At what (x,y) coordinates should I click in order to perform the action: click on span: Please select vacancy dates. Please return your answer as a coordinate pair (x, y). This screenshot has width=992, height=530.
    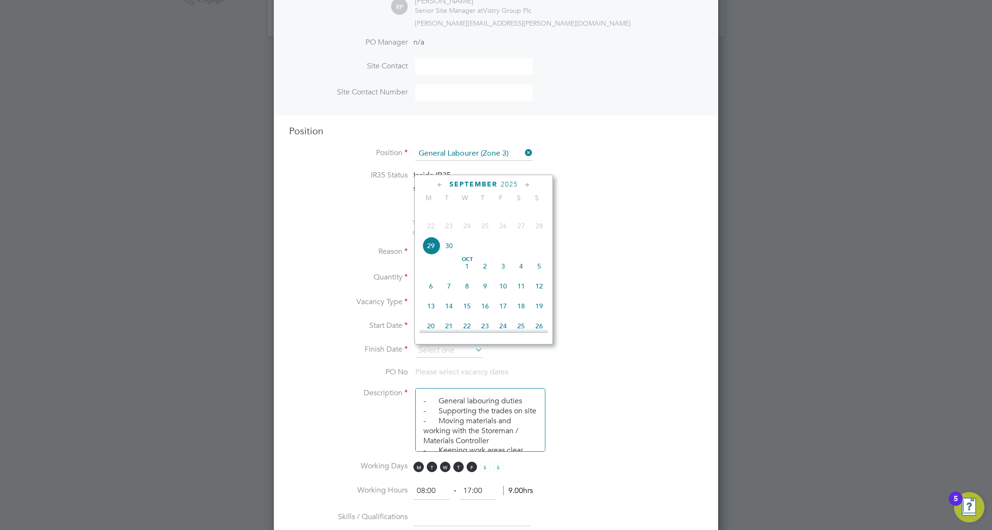
    Looking at the image, I should click on (462, 372).